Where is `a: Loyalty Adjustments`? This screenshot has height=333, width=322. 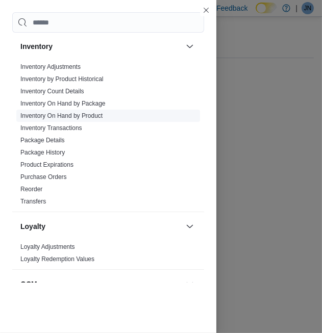 a: Loyalty Adjustments is located at coordinates (47, 247).